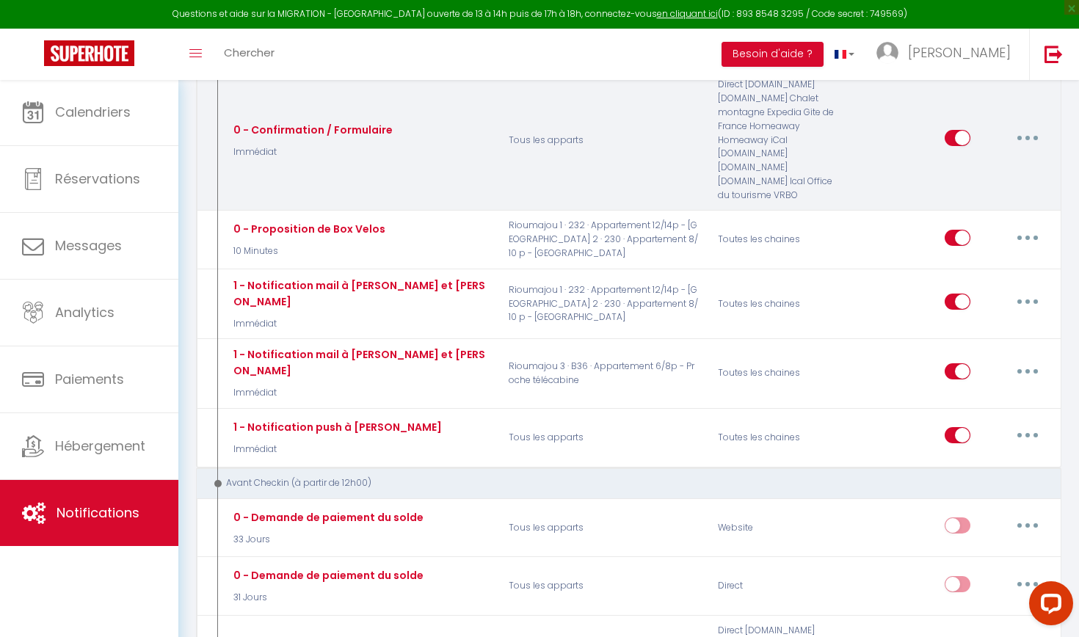  Describe the element at coordinates (100, 445) in the screenshot. I see `span: Hébergement` at that location.